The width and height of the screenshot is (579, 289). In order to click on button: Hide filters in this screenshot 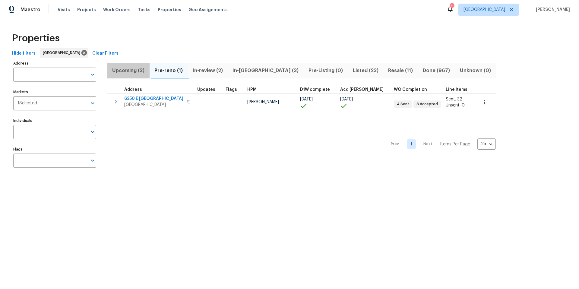, I will do `click(24, 53)`.